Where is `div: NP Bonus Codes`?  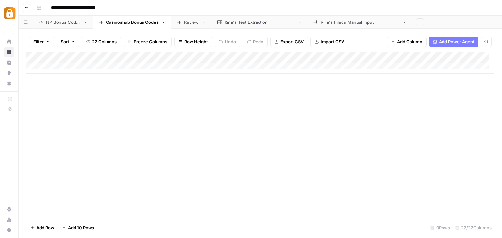
div: NP Bonus Codes is located at coordinates (63, 22).